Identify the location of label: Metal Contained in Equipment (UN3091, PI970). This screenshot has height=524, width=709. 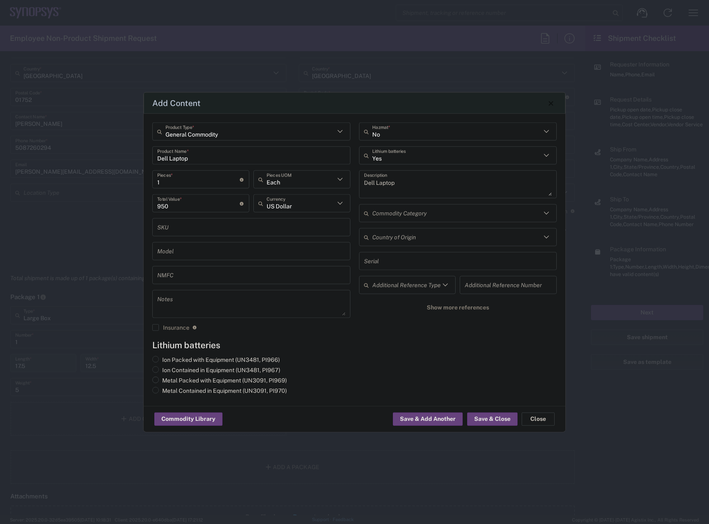
(219, 391).